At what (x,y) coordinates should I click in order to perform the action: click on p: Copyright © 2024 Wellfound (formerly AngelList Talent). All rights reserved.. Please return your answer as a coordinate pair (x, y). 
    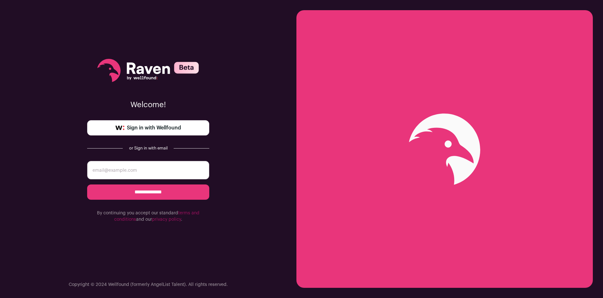
    Looking at the image, I should click on (148, 285).